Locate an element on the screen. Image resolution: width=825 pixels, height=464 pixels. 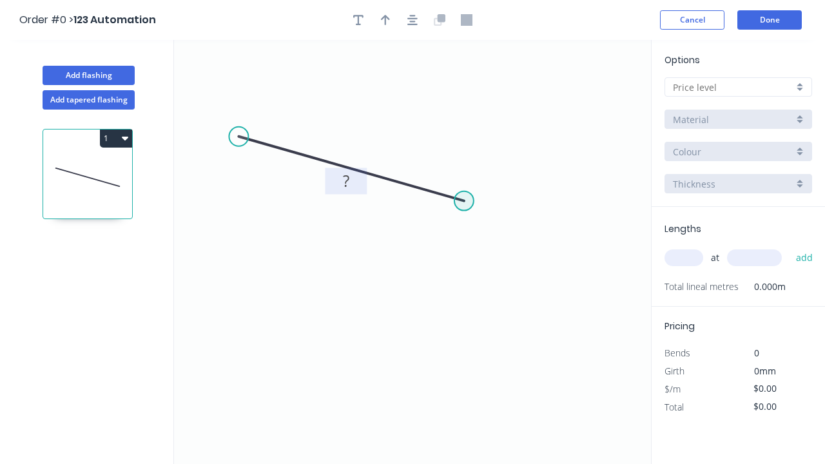
span: Total lineal metres is located at coordinates (701, 287).